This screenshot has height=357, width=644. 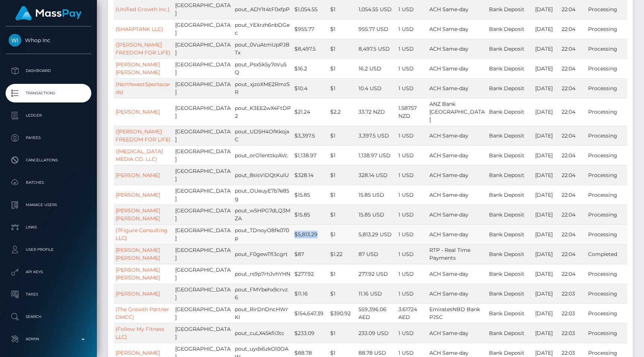 What do you see at coordinates (377, 135) in the screenshot?
I see `td: 3,397.5 USD` at bounding box center [377, 135].